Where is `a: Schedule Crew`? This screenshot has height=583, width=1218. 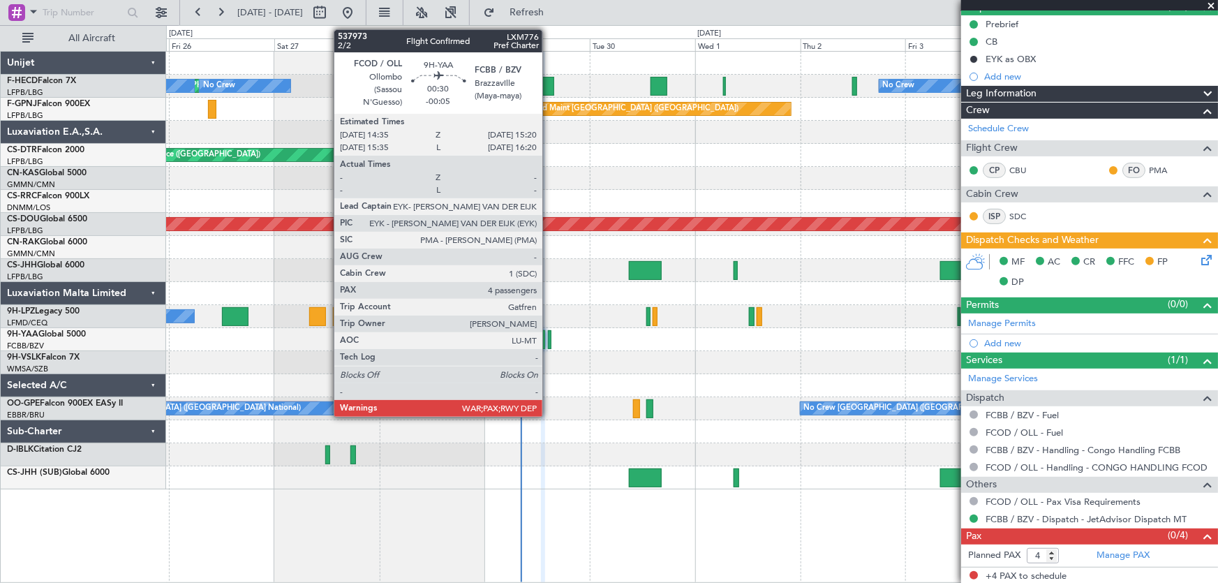 a: Schedule Crew is located at coordinates (998, 129).